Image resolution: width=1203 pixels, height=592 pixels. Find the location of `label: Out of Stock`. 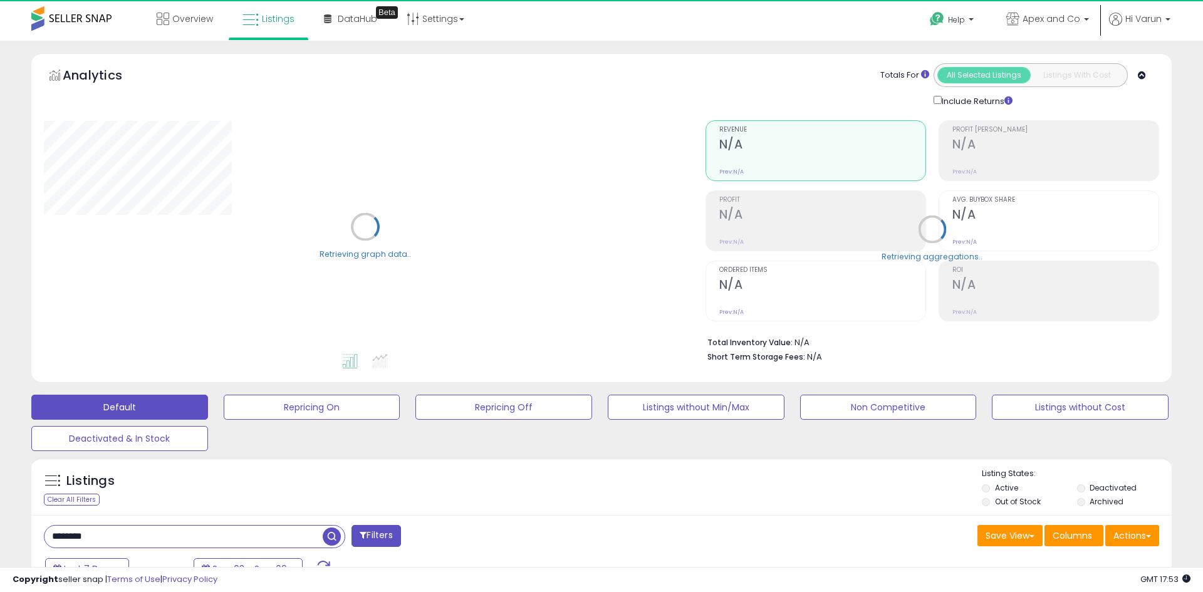

label: Out of Stock is located at coordinates (1017, 501).